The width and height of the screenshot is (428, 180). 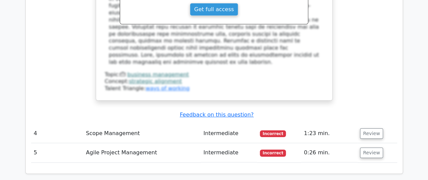 What do you see at coordinates (214, 82) in the screenshot?
I see `div: Talent Triangle:` at bounding box center [214, 82].